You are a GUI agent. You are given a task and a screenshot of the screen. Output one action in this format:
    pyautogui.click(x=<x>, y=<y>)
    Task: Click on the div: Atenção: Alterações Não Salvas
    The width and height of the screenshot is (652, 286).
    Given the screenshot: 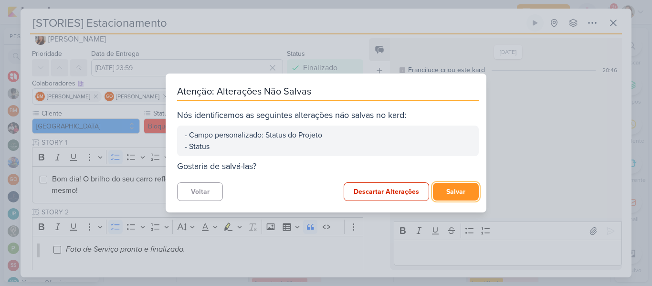 What is the action you would take?
    pyautogui.click(x=328, y=93)
    